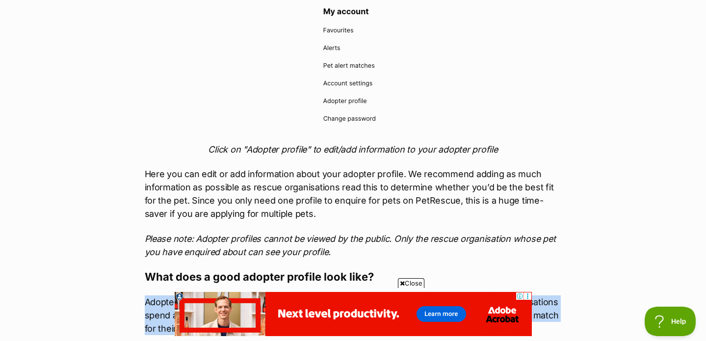 The image size is (706, 341). I want to click on p: Adopter profiles can make a big difference to help you get shortlisted for a pet. Rescue organisa..., so click(353, 315).